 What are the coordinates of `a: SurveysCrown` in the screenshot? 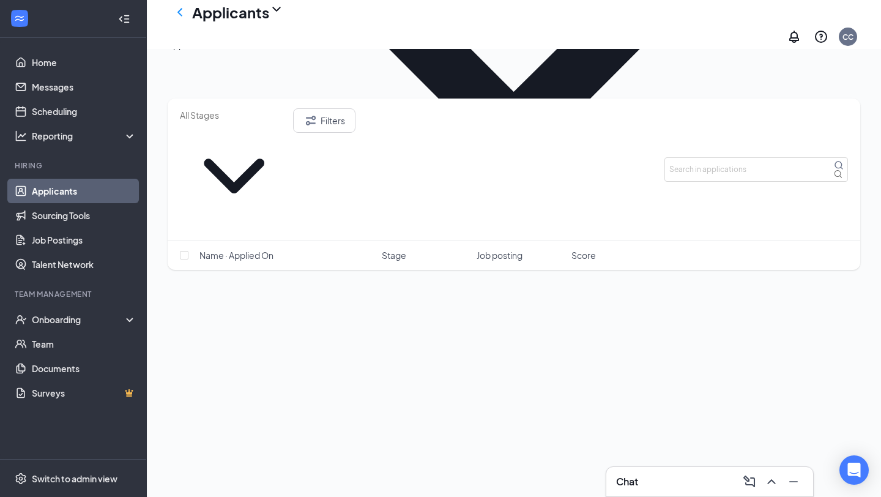 It's located at (84, 393).